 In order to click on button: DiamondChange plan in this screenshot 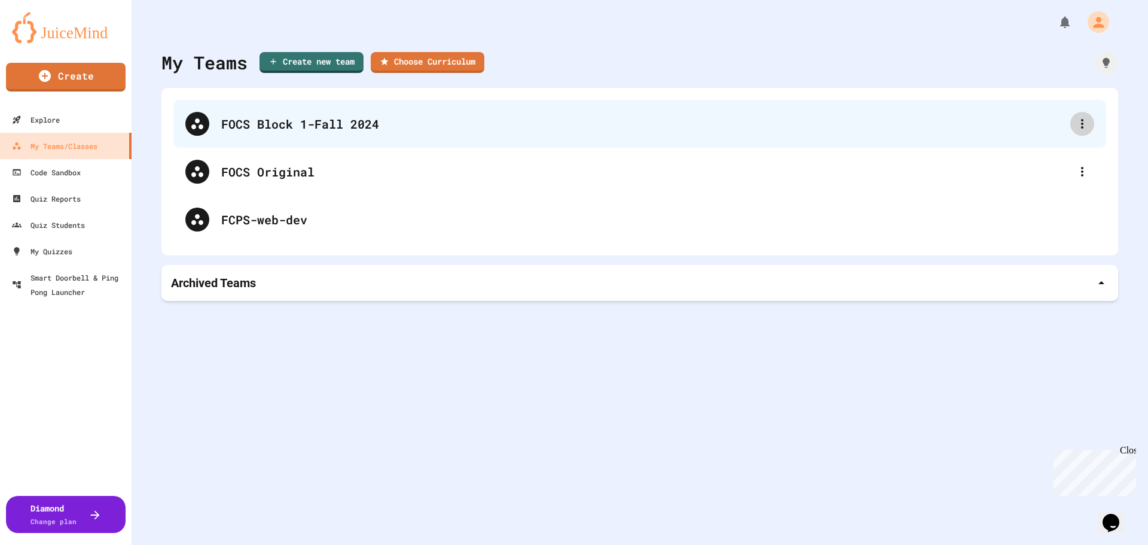, I will do `click(66, 514)`.